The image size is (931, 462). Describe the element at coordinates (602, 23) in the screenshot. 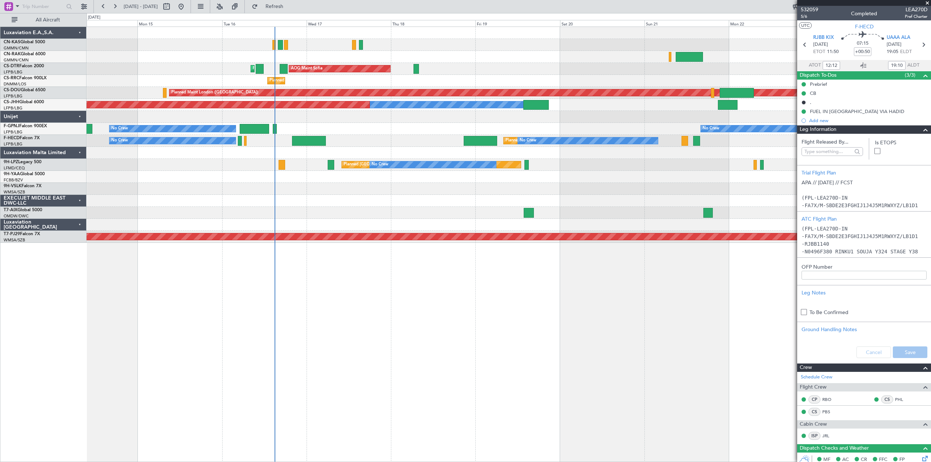

I see `div: Sat 20` at that location.